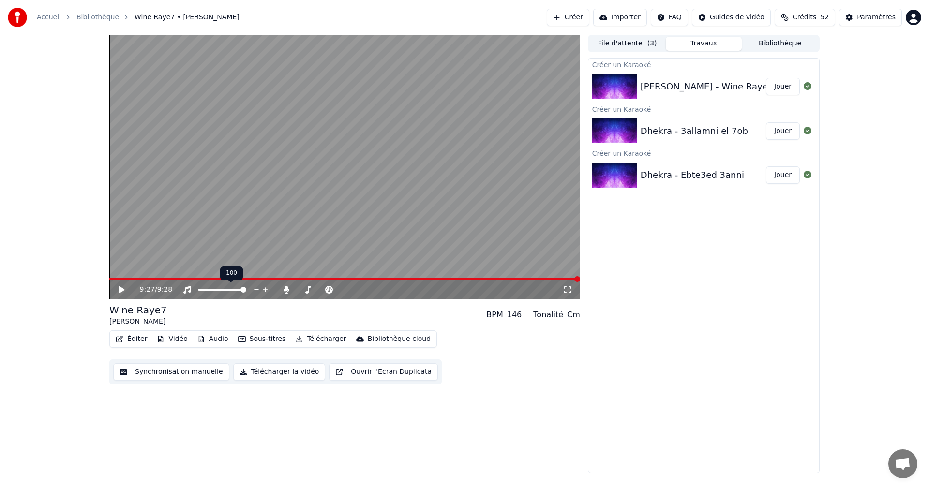  I want to click on div: Wine Raye7, so click(138, 310).